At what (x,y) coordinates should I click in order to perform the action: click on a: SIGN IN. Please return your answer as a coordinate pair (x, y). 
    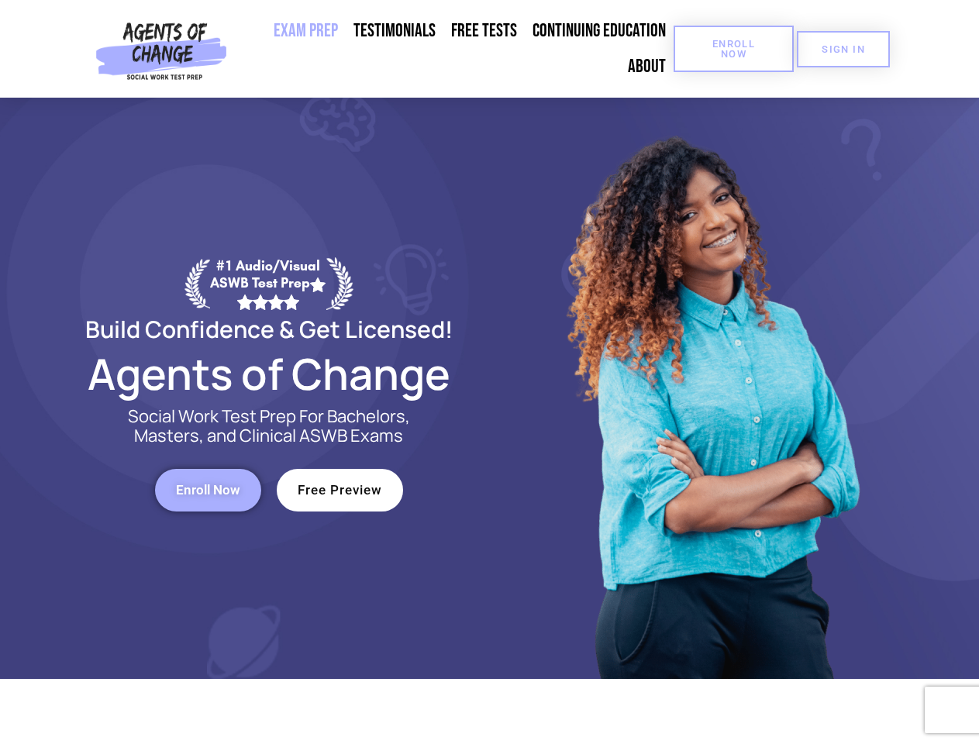
    Looking at the image, I should click on (843, 49).